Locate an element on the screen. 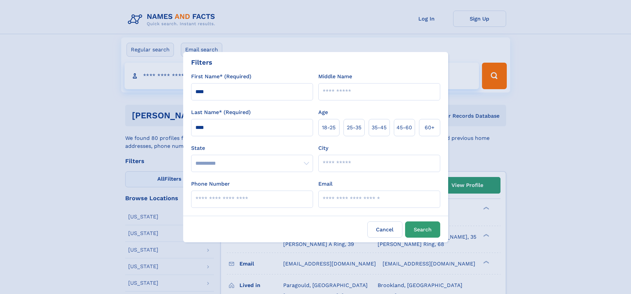 The image size is (631, 294). label: State is located at coordinates (252, 148).